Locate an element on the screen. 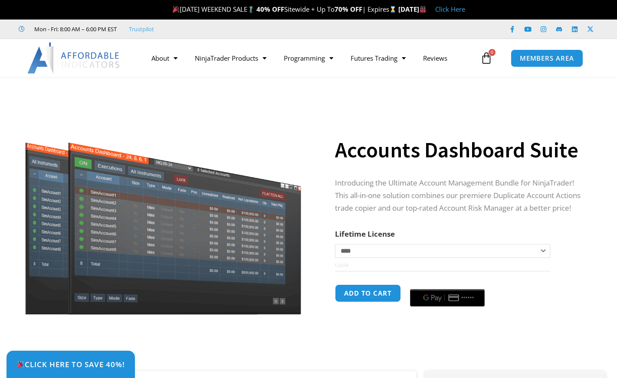 The height and width of the screenshot is (378, 617). a: MEMBERS AREA is located at coordinates (547, 58).